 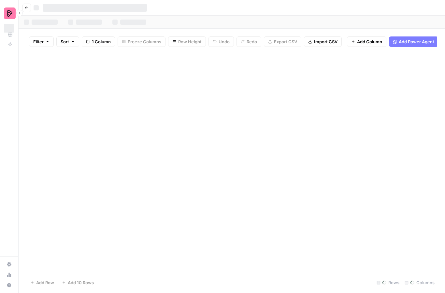 I want to click on span: Undo, so click(x=224, y=42).